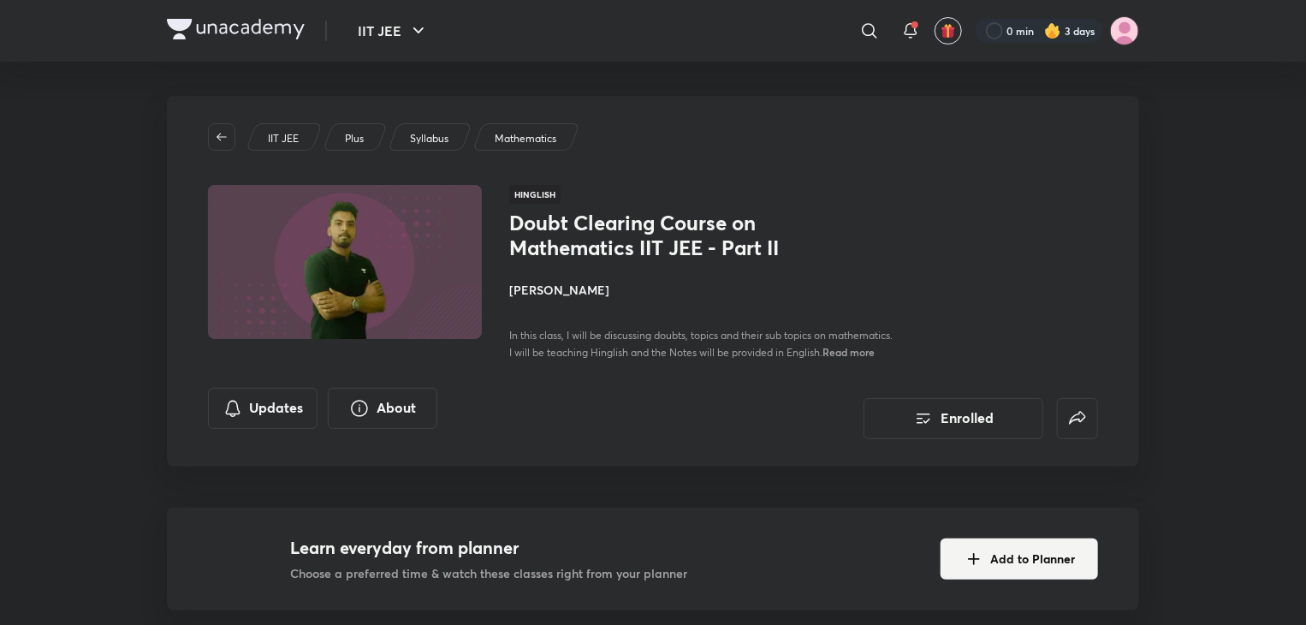 The height and width of the screenshot is (625, 1306). I want to click on img: Company Logo, so click(235, 29).